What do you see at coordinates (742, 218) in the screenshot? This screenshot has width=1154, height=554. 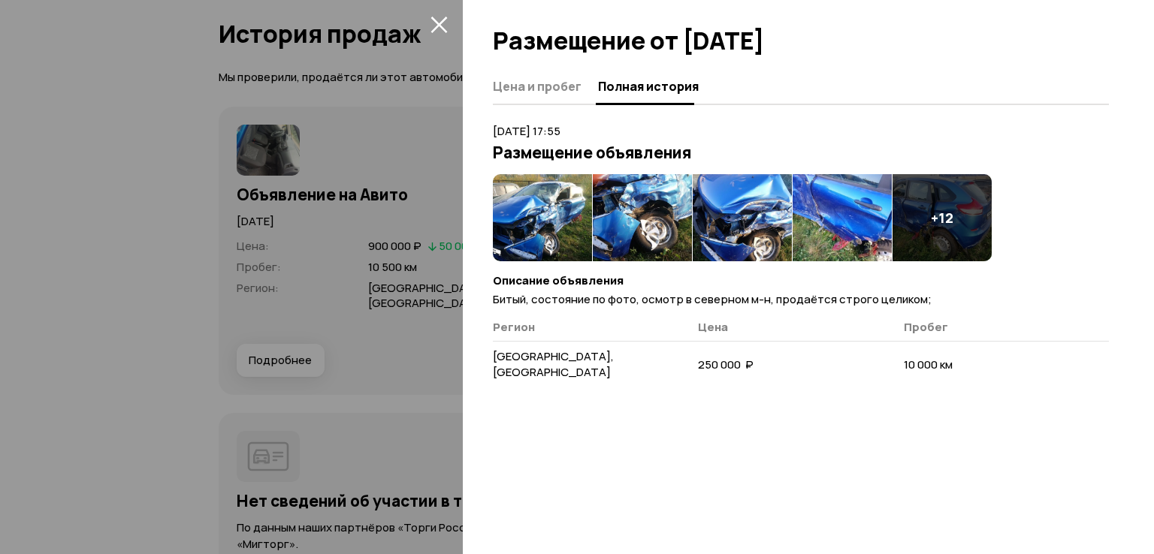 I see `img: 1.VgmNl7aNDMw5tPIiPKJiOrpOuNUOAJrRCwyc0QpWyNYLAZ6DAlXJ01lVy4NdV82BDwWb4g.GdmywUuyh7u6ecR_xp1GwymG...` at bounding box center [742, 218].